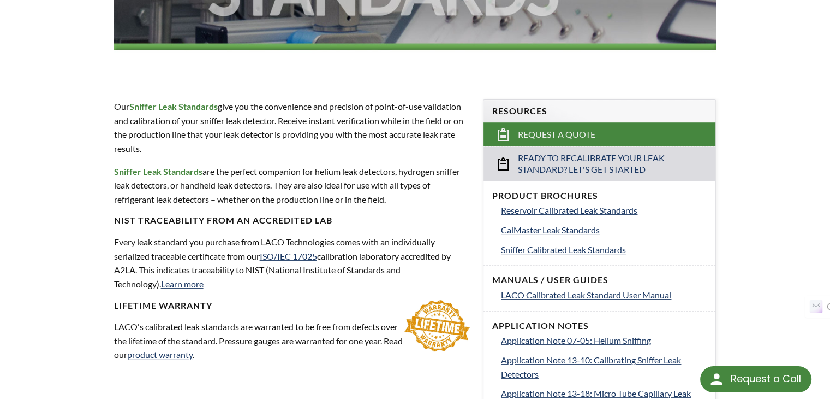 The width and height of the screenshot is (830, 399). What do you see at coordinates (604, 366) in the screenshot?
I see `a: Application Note 13-10: Calibrating Sniffer Leak Detectors` at bounding box center [604, 366].